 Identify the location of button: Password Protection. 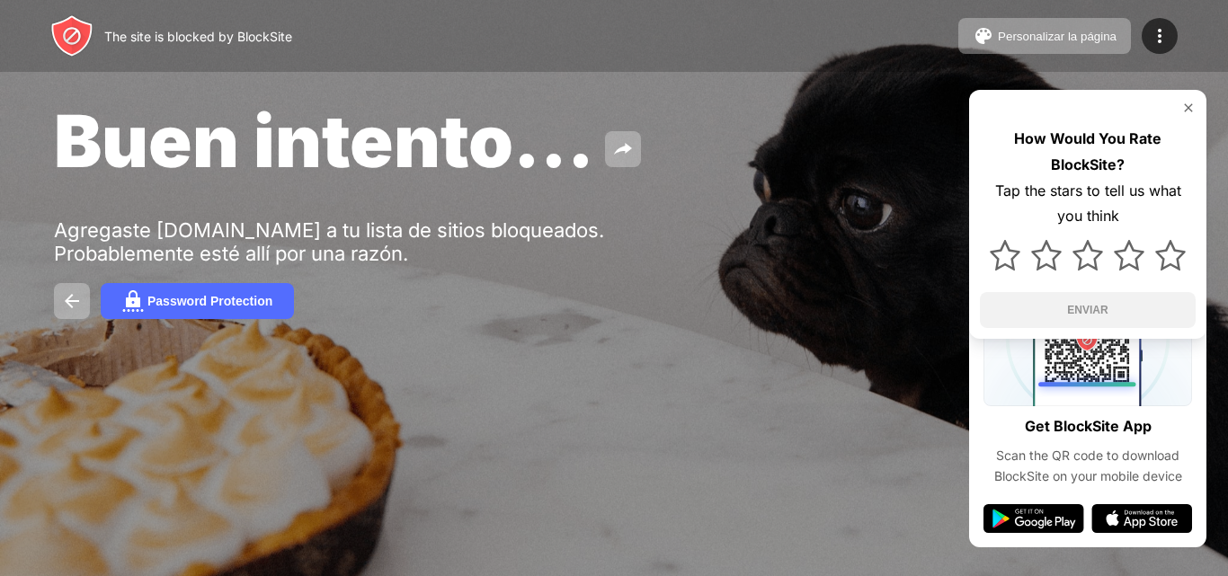
(197, 301).